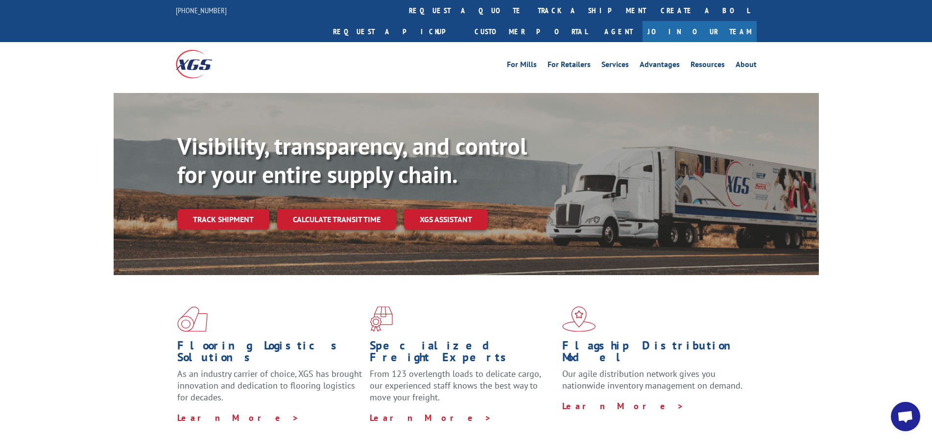 Image resolution: width=932 pixels, height=441 pixels. Describe the element at coordinates (653, 380) in the screenshot. I see `span: Our agile distribution network gives you nationwide inventory management on demand.` at that location.